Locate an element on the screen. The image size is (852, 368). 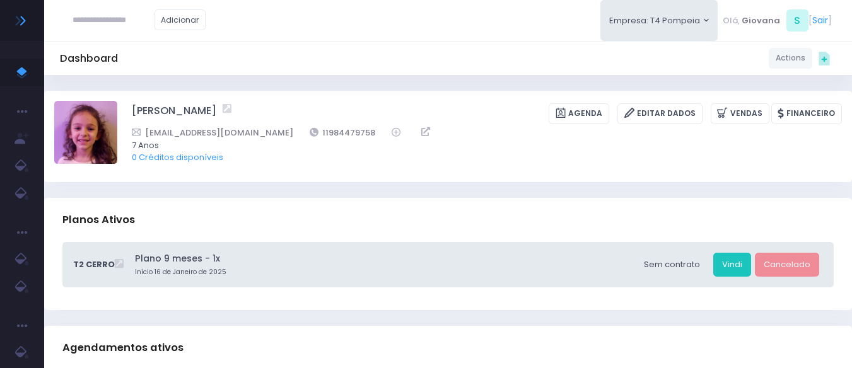
a: Adicionar is located at coordinates (180, 20).